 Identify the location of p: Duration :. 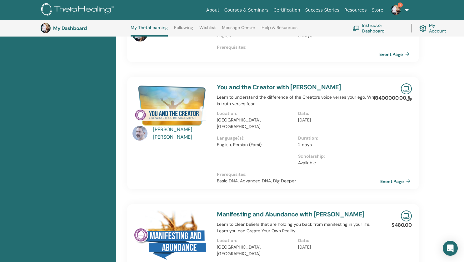
(337, 138).